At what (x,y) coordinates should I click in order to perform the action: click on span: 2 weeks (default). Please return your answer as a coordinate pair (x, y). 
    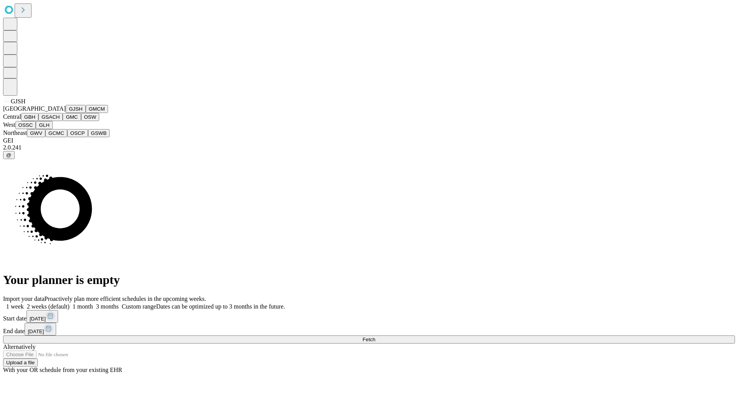
    Looking at the image, I should click on (48, 306).